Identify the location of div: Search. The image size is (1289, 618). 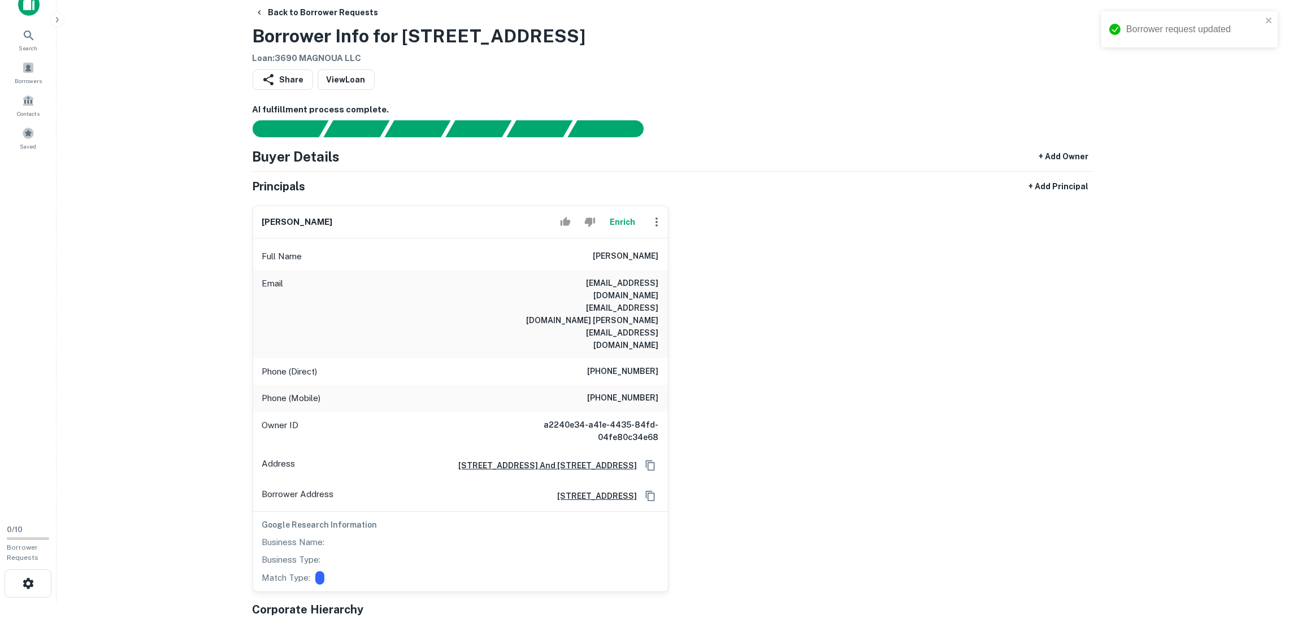
(28, 40).